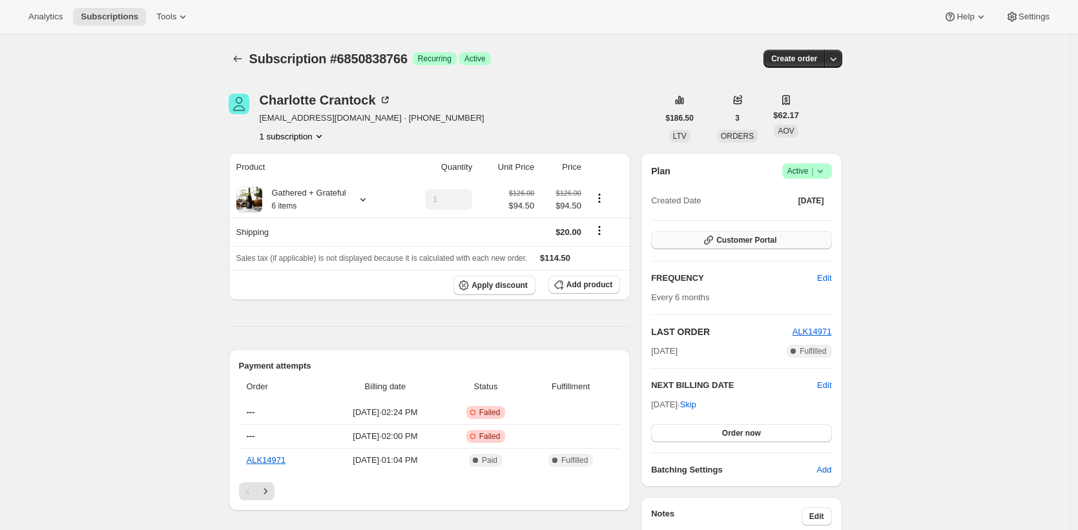 This screenshot has width=1078, height=530. I want to click on th: Quantity, so click(437, 167).